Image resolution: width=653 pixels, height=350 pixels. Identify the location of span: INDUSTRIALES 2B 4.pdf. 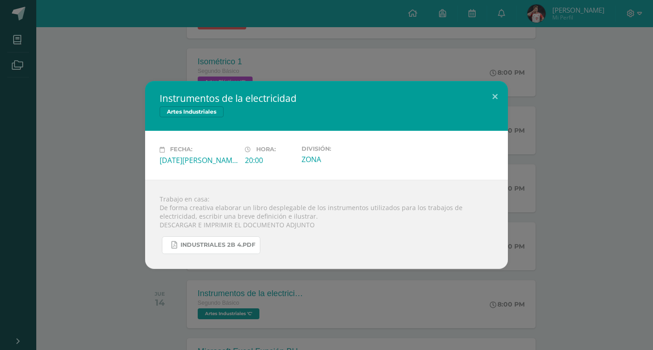
(218, 245).